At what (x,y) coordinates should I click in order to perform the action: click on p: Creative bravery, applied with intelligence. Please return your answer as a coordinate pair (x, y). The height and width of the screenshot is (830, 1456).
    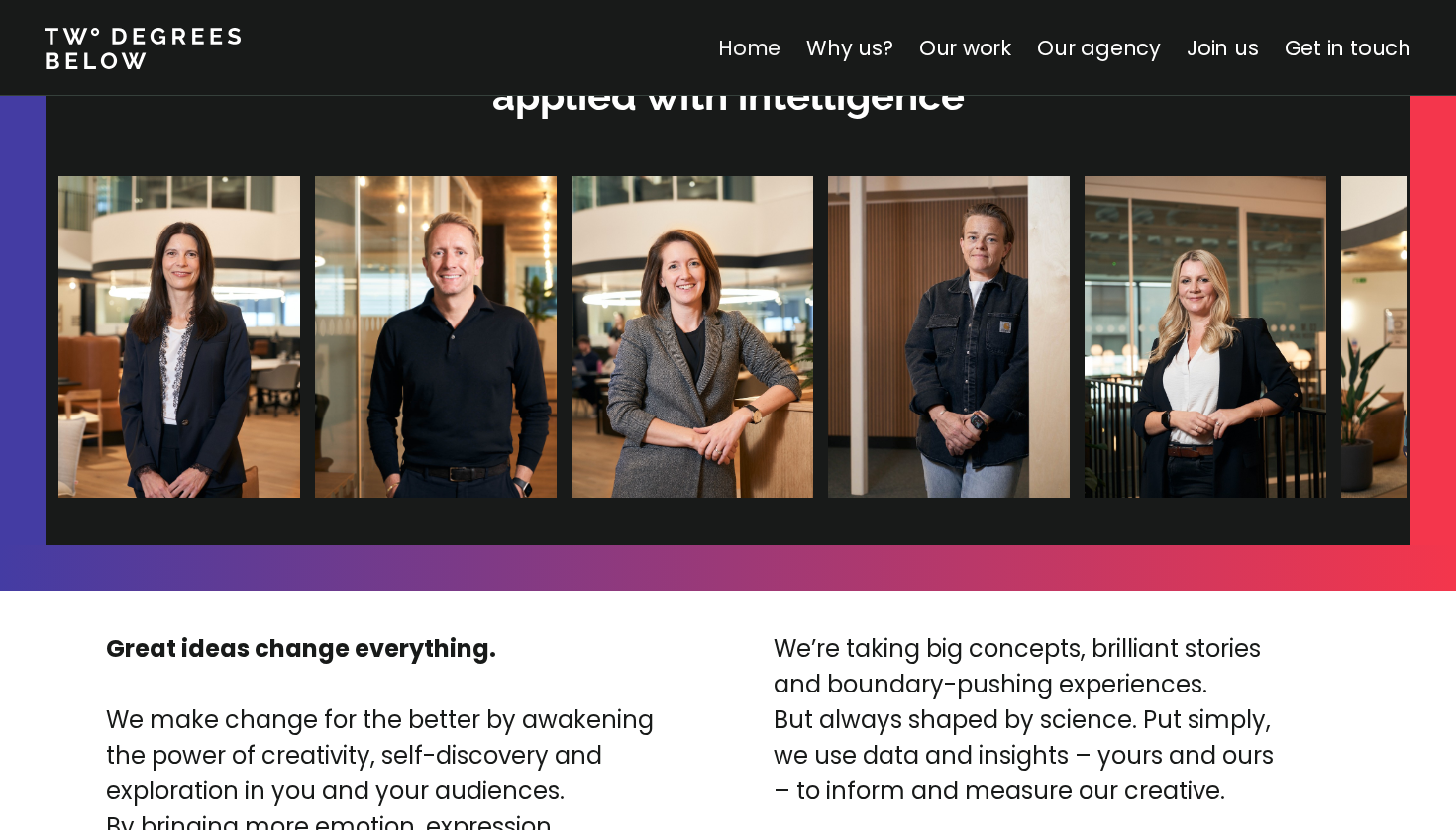
    Looking at the image, I should click on (728, 74).